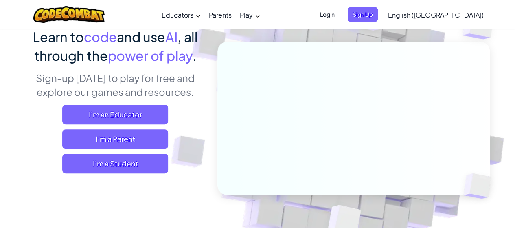 The image size is (515, 228). Describe the element at coordinates (141, 37) in the screenshot. I see `span: and use` at that location.